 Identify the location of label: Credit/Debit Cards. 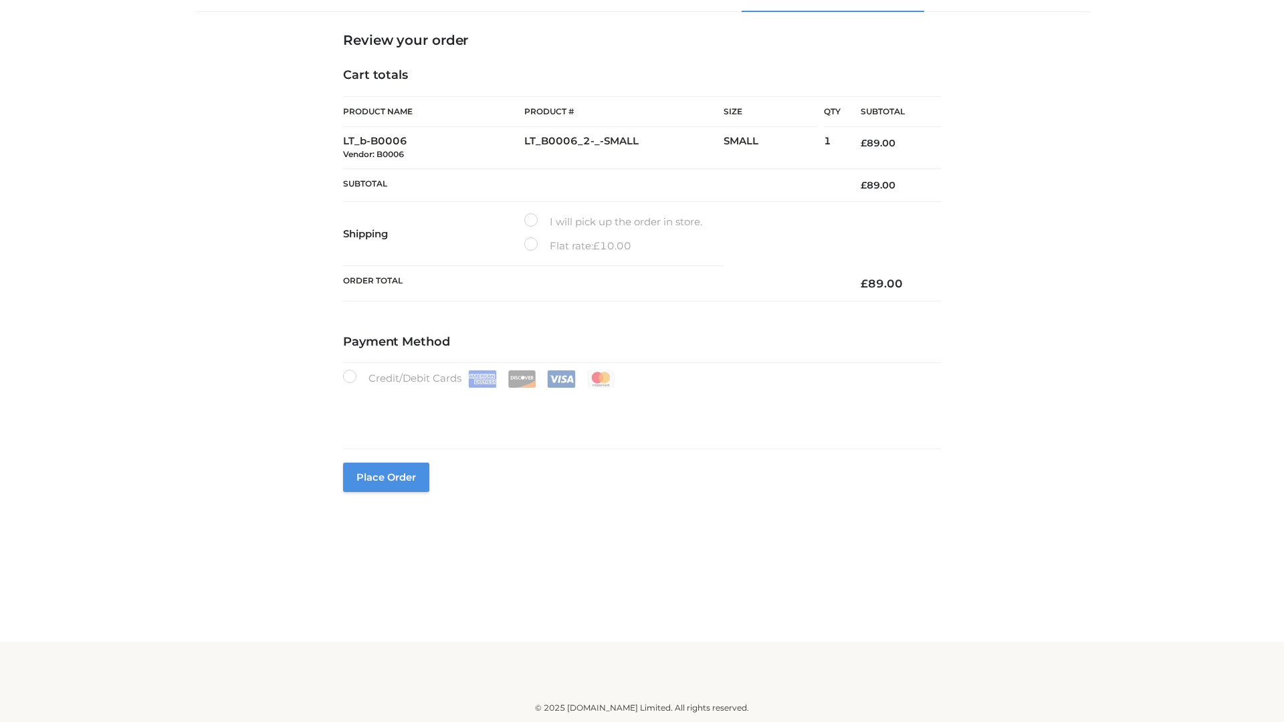
(479, 378).